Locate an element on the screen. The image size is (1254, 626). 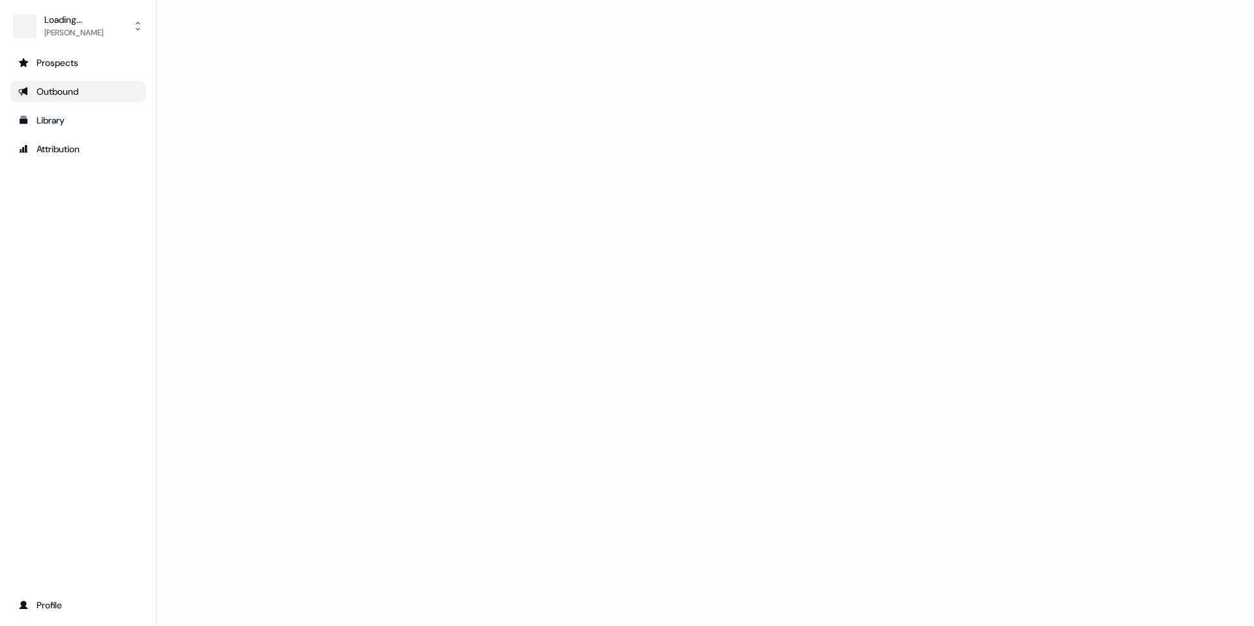
div: Outbound is located at coordinates (78, 91).